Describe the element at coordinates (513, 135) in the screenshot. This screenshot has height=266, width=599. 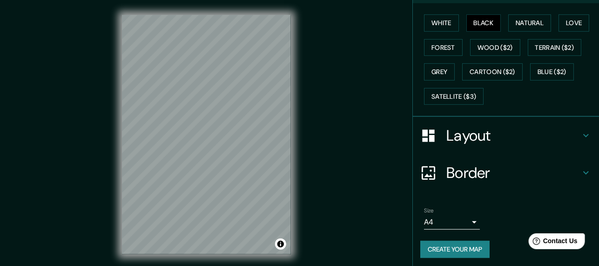
I see `h4: Layout` at that location.